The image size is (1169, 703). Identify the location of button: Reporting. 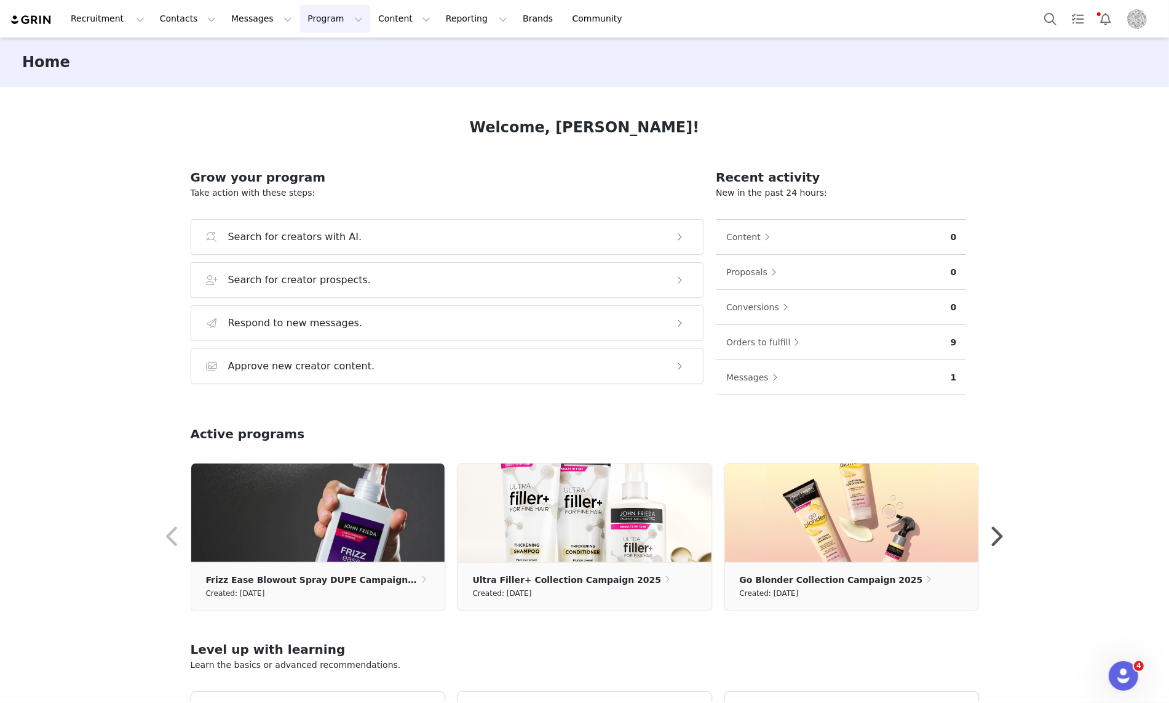
(477, 18).